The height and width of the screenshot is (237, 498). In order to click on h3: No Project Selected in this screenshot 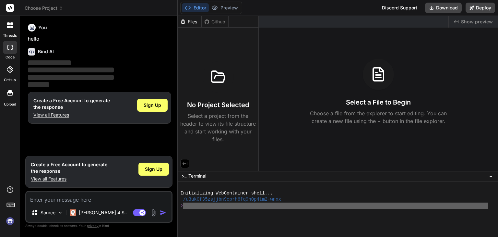, I will do `click(218, 105)`.